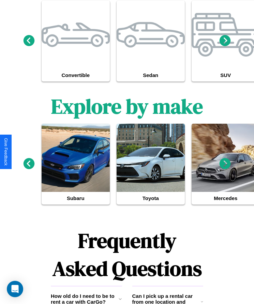 This screenshot has width=254, height=304. What do you see at coordinates (127, 106) in the screenshot?
I see `h1: Explore by make` at bounding box center [127, 106].